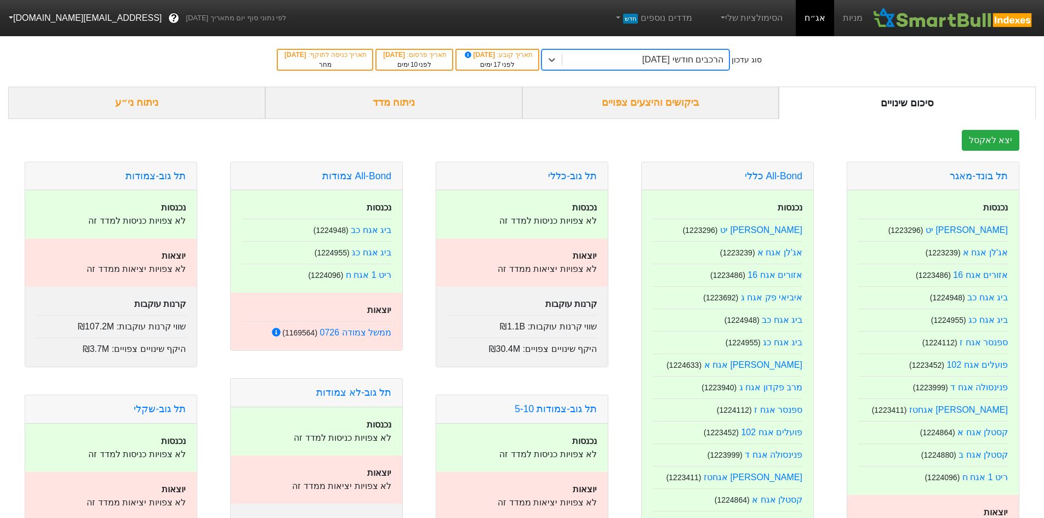 The width and height of the screenshot is (1044, 518). What do you see at coordinates (572, 176) in the screenshot?
I see `a: תל גוב-כללי` at bounding box center [572, 176].